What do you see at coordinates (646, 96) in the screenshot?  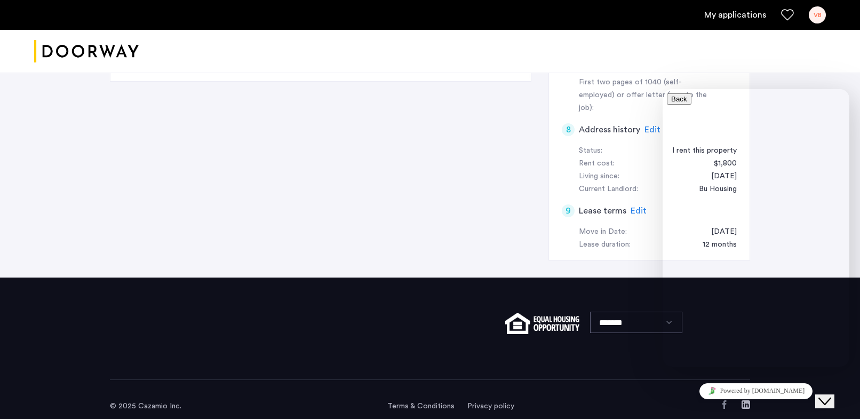 I see `div: First two pages of 1040 (self-employed) or offer letter (new to the job):` at bounding box center [646, 96].